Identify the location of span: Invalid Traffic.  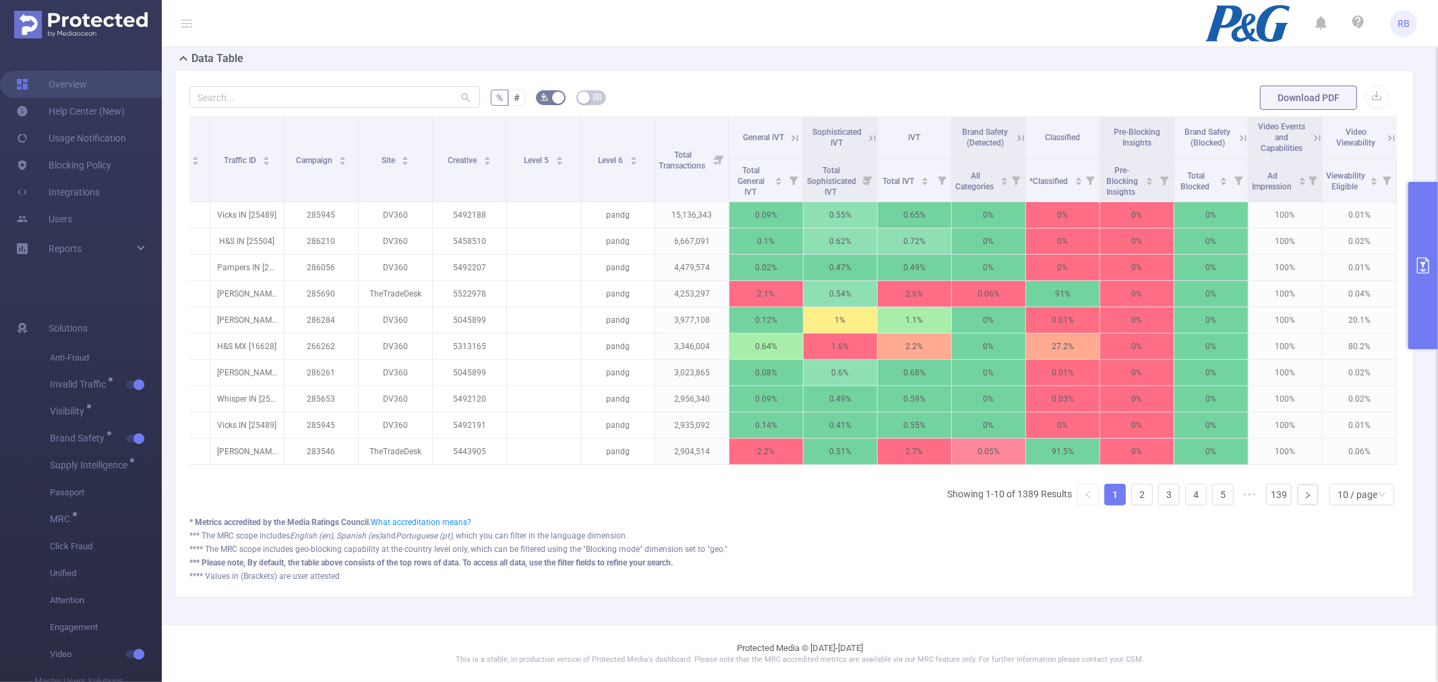
(80, 384).